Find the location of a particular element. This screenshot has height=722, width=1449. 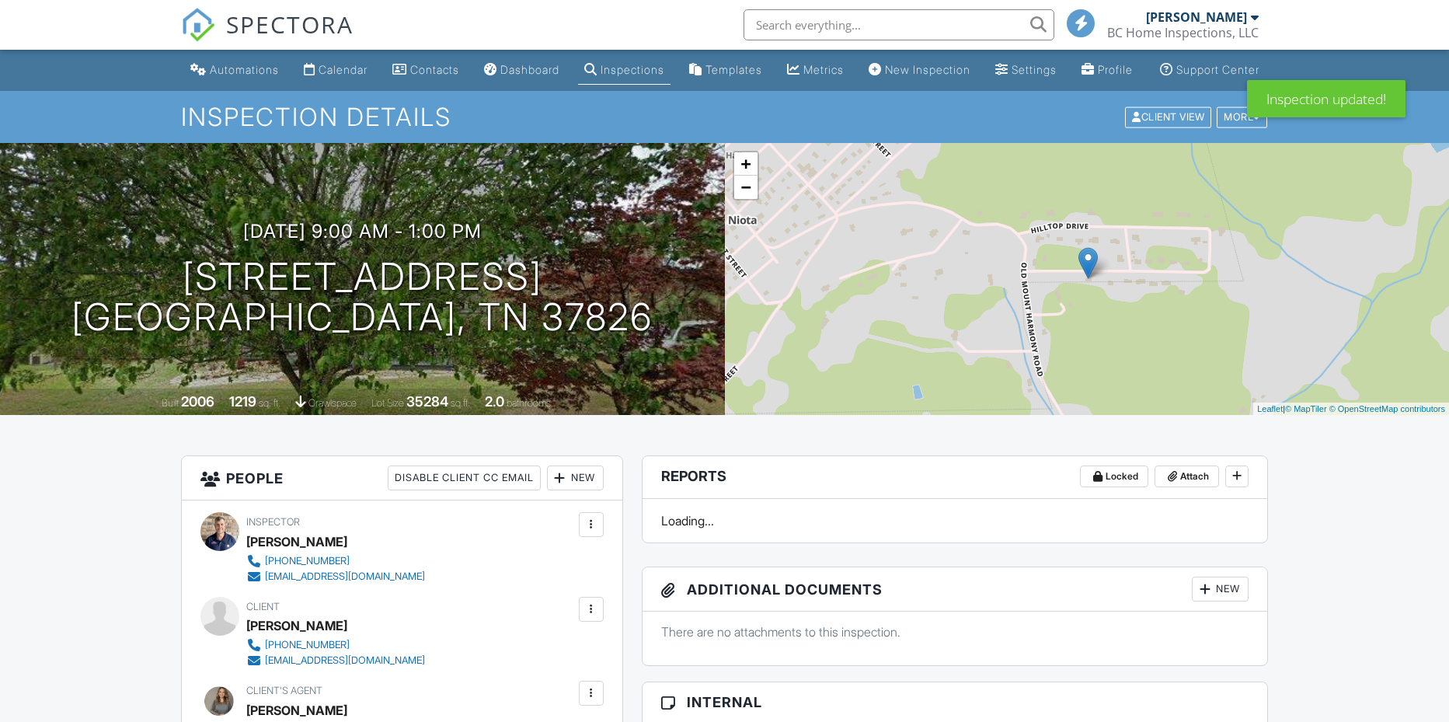

span: bathrooms is located at coordinates (528, 402).